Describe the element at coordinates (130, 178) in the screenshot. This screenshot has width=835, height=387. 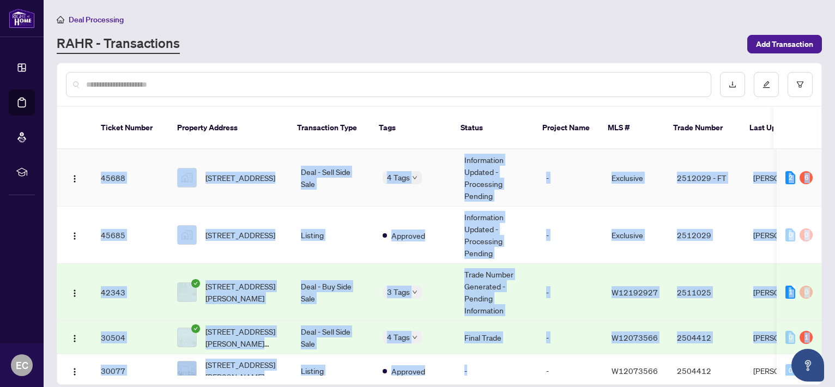
I see `td: 45688` at that location.